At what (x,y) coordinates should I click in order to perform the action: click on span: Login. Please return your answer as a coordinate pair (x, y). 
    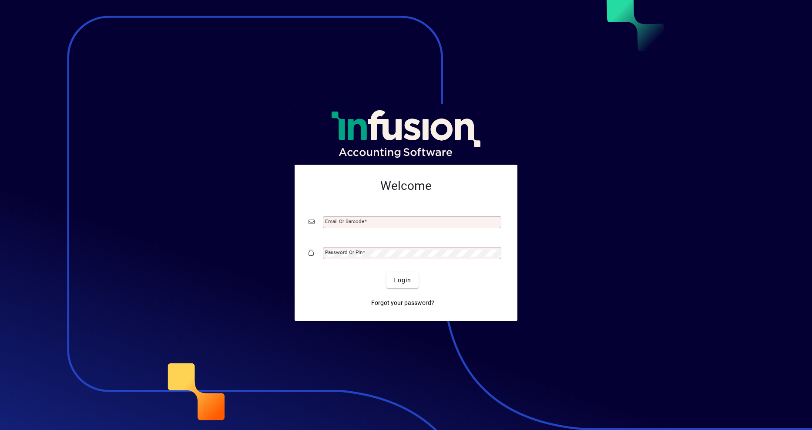
    Looking at the image, I should click on (402, 280).